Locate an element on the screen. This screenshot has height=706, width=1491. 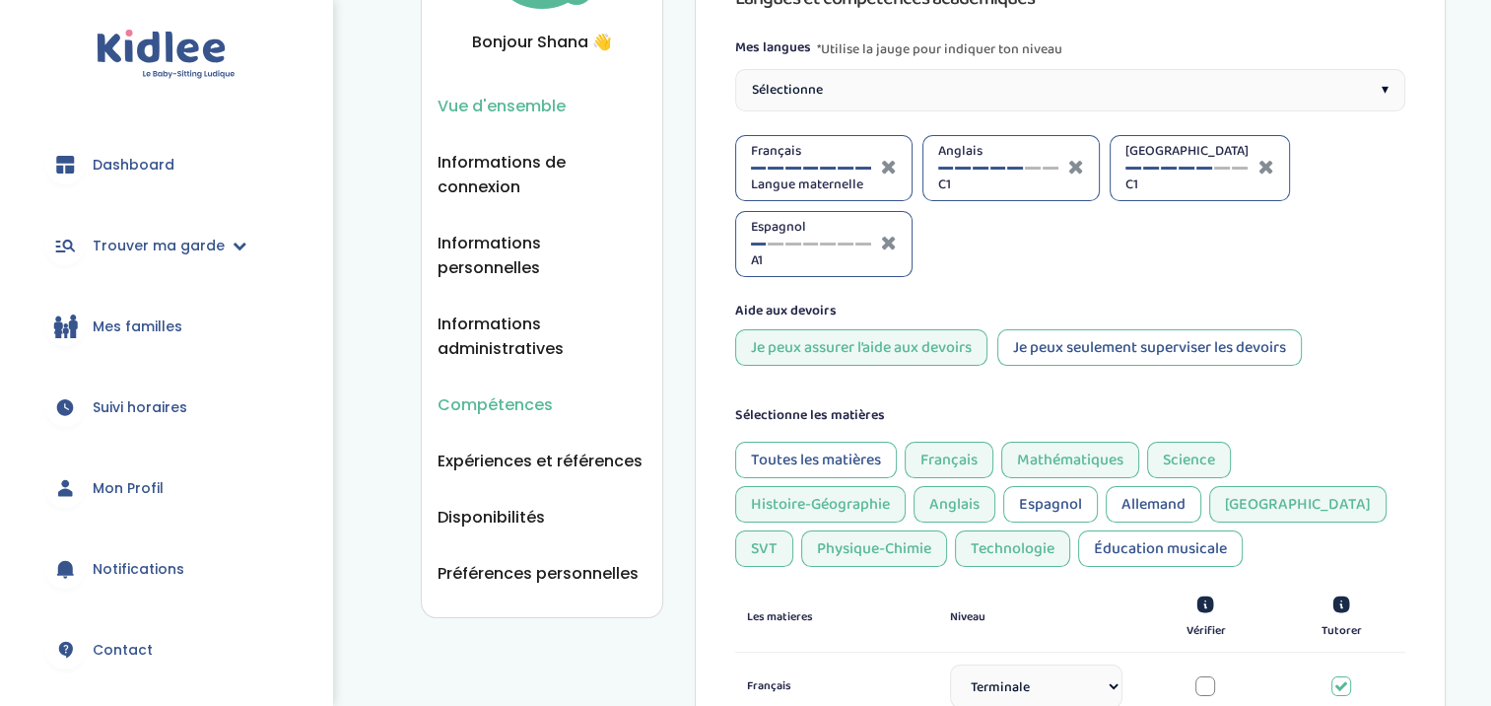
div: Je peux seulement superviser les devoirs is located at coordinates (1149, 347).